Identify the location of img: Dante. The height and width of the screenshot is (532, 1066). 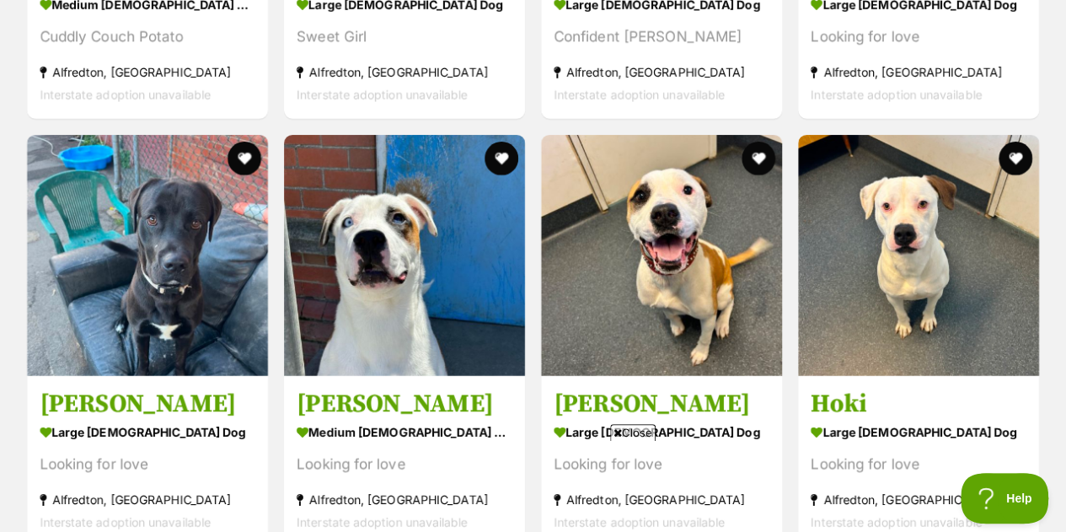
(148, 255).